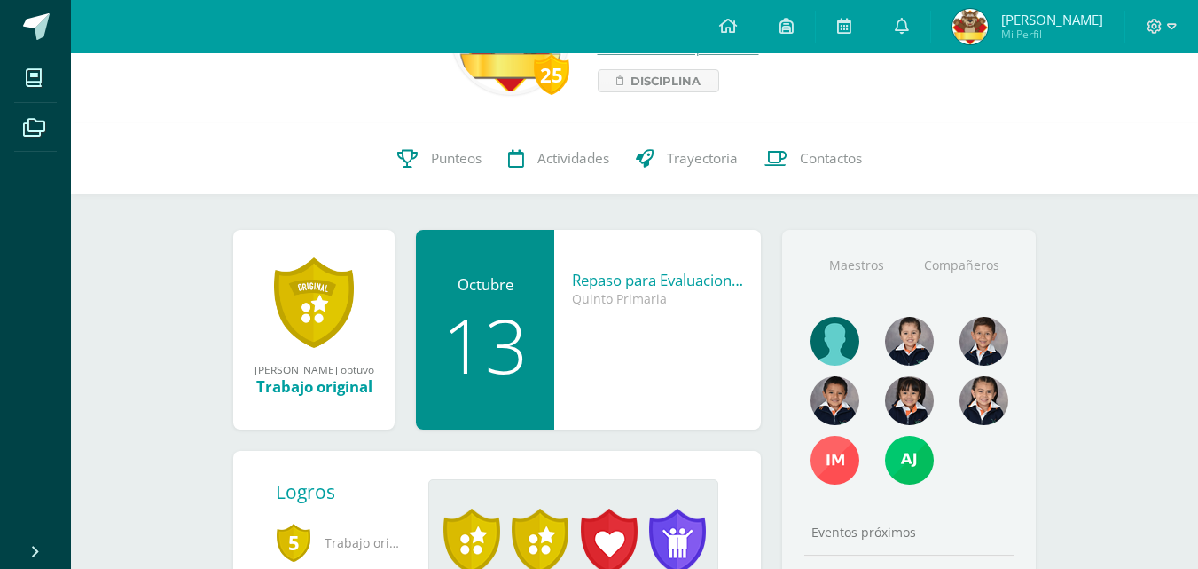  I want to click on img: 55cd4609078b6f5449d0df1f1668bde8.png, so click(970, 27).